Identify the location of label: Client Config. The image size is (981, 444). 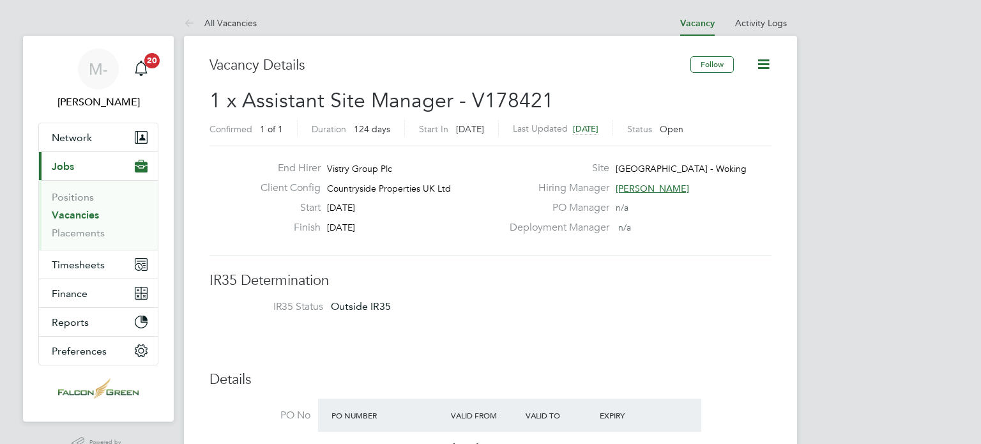
(286, 188).